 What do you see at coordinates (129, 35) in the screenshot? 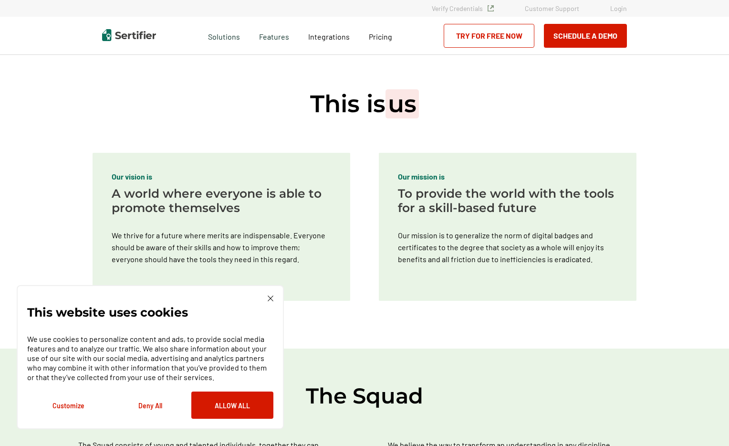
I see `img: Sertifier | Digital Credentialing Platform` at bounding box center [129, 35].